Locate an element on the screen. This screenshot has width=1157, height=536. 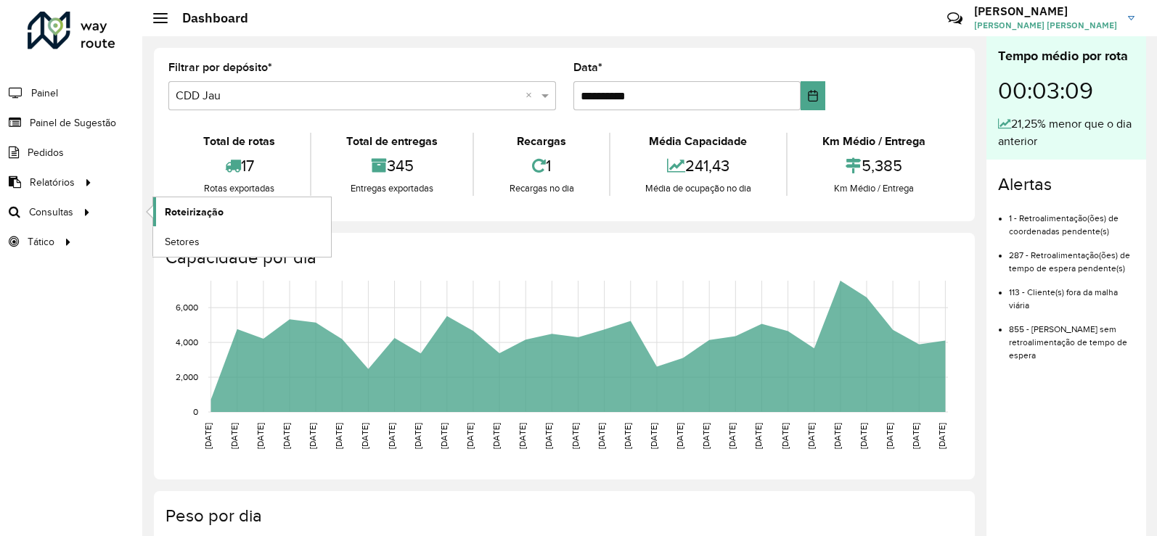
div: Rotas exportadas is located at coordinates (239, 189).